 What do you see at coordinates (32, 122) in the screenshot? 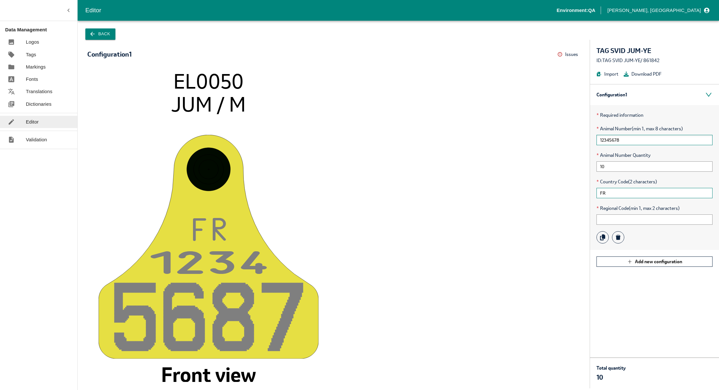
I see `p: Editor` at bounding box center [32, 122].